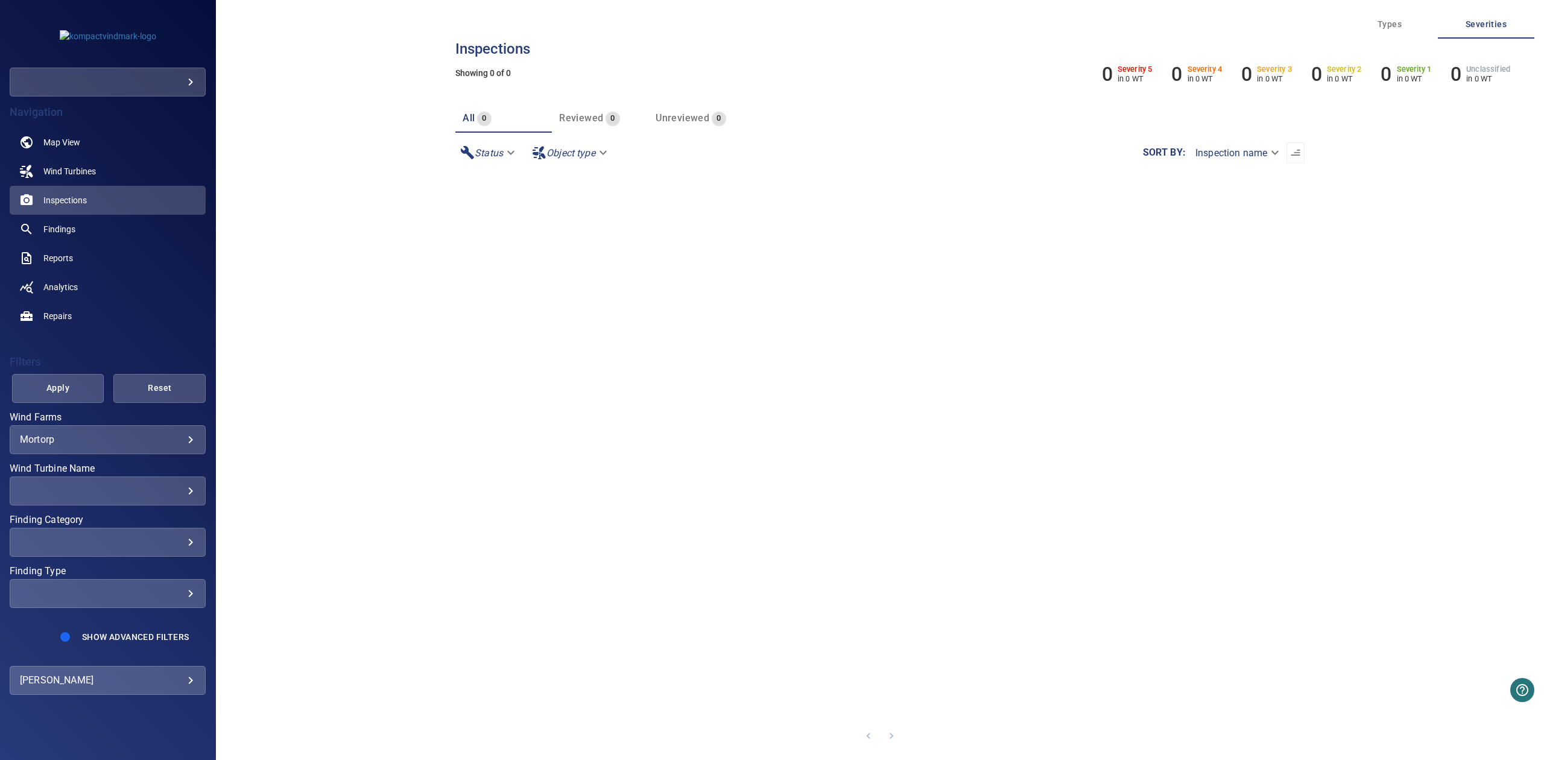 This screenshot has height=760, width=1544. Describe the element at coordinates (1236, 153) in the screenshot. I see `div: Inspection name` at that location.